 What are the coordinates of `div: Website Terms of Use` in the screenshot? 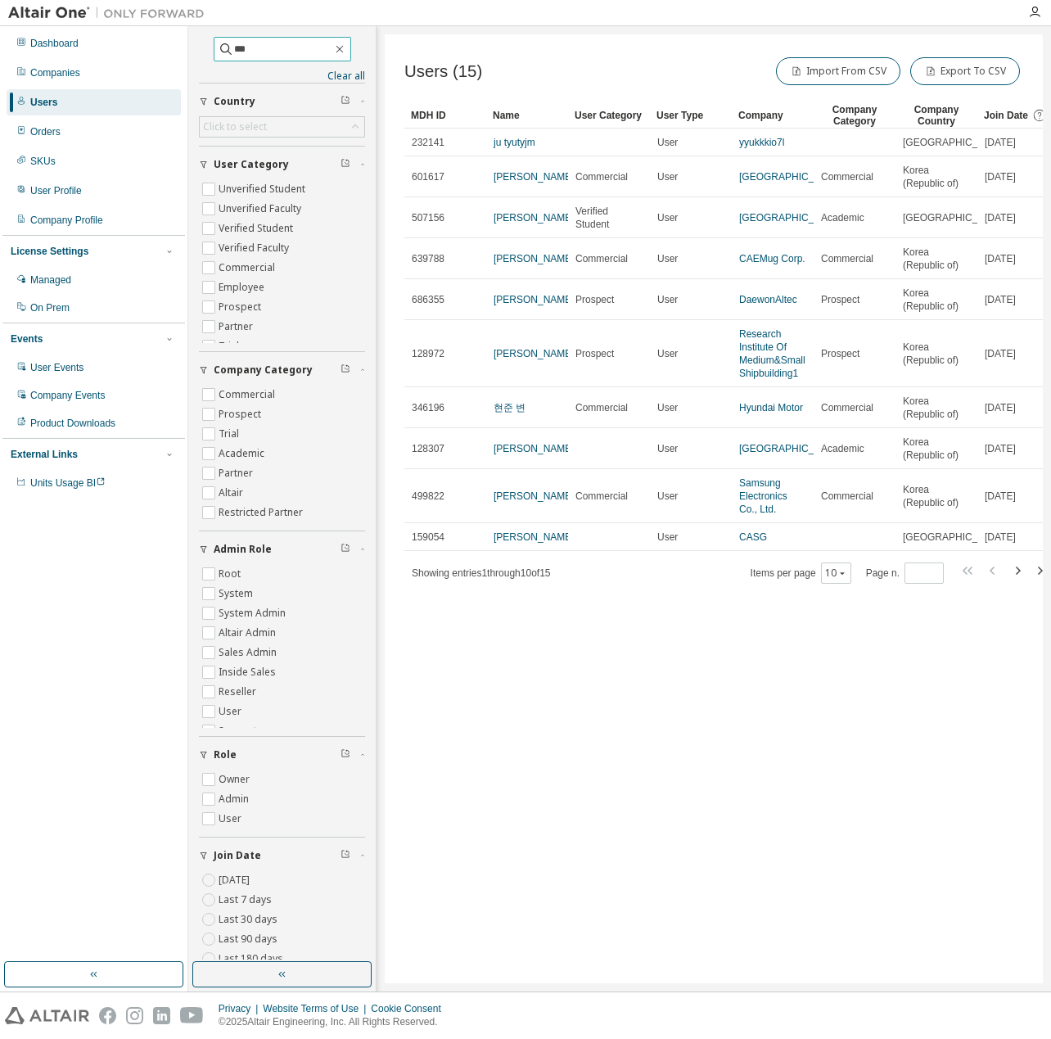 It's located at (317, 1008).